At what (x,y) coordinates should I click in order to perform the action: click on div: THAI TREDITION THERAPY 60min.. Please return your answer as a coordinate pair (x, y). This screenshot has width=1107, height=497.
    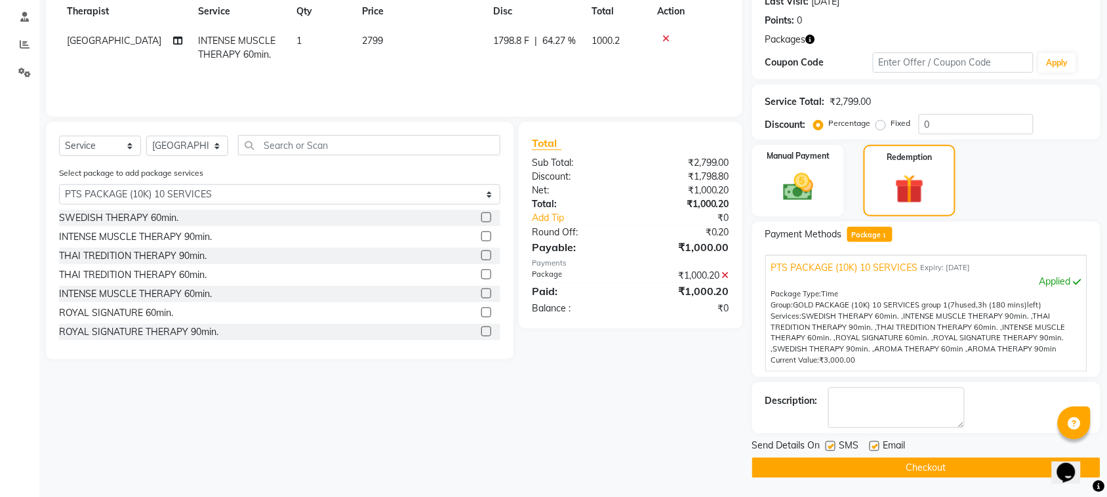
    Looking at the image, I should click on (132, 275).